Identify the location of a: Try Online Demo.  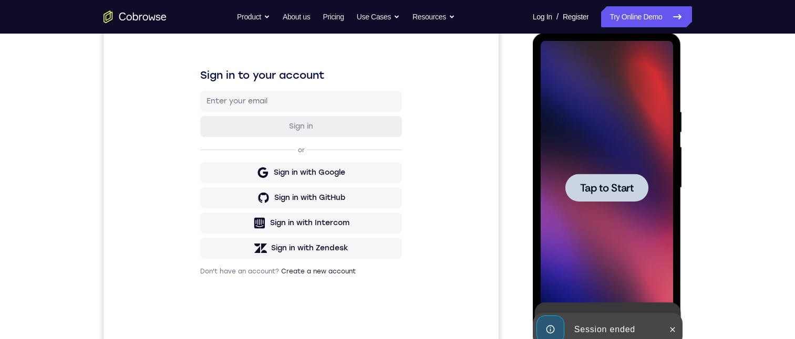
(646, 17).